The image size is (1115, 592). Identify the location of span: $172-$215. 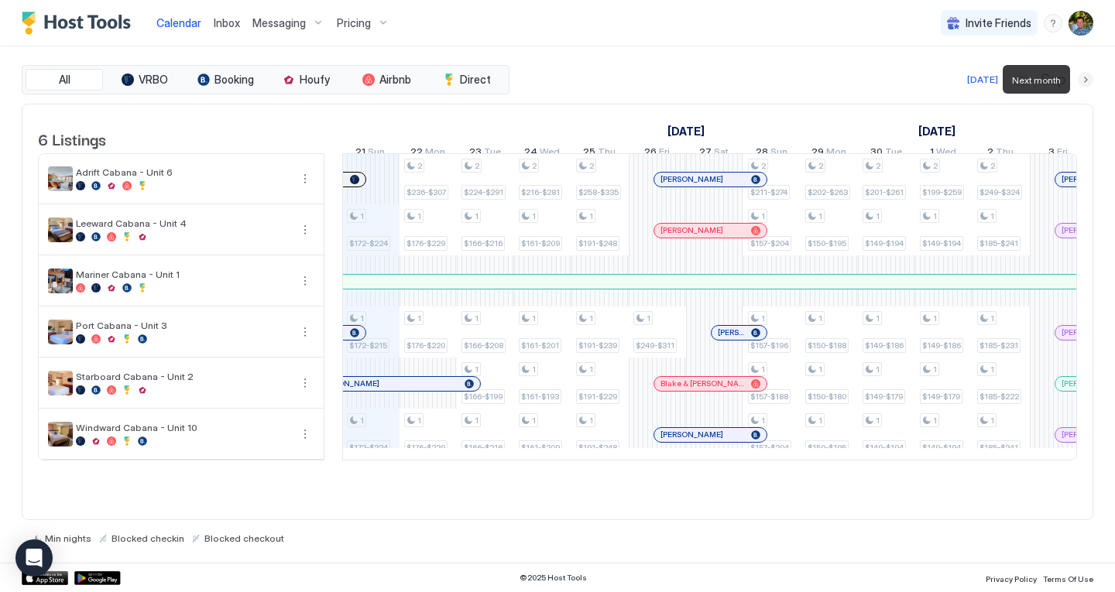
(368, 345).